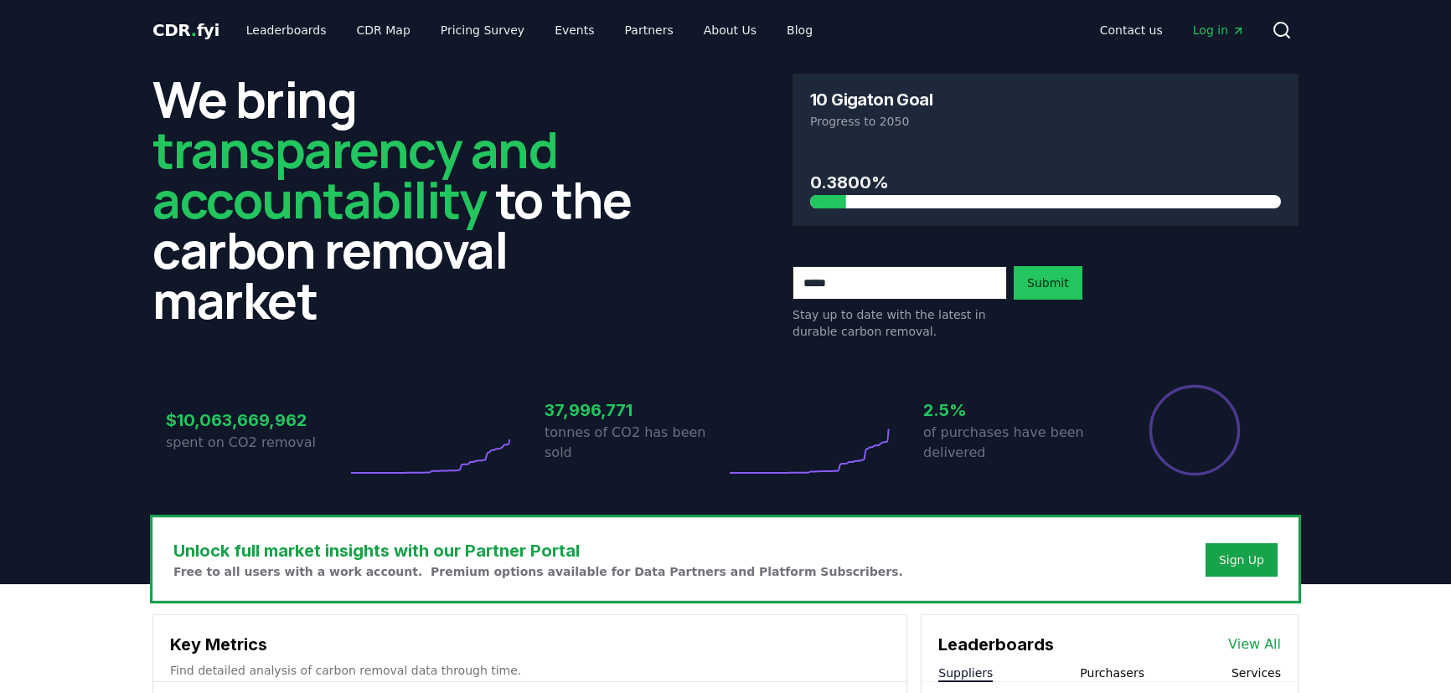 The image size is (1451, 693). I want to click on h3: 0.3800%, so click(1045, 183).